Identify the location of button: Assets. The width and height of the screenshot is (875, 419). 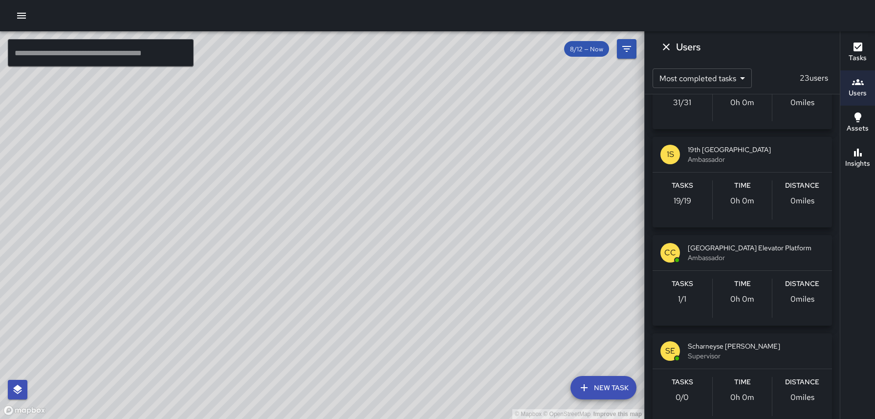
(857, 123).